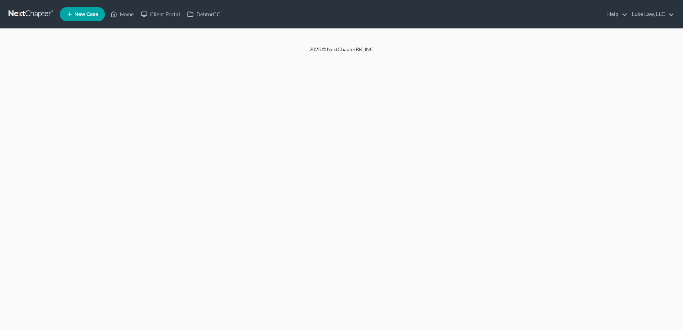 This screenshot has height=330, width=683. I want to click on a: DebtorCC, so click(203, 14).